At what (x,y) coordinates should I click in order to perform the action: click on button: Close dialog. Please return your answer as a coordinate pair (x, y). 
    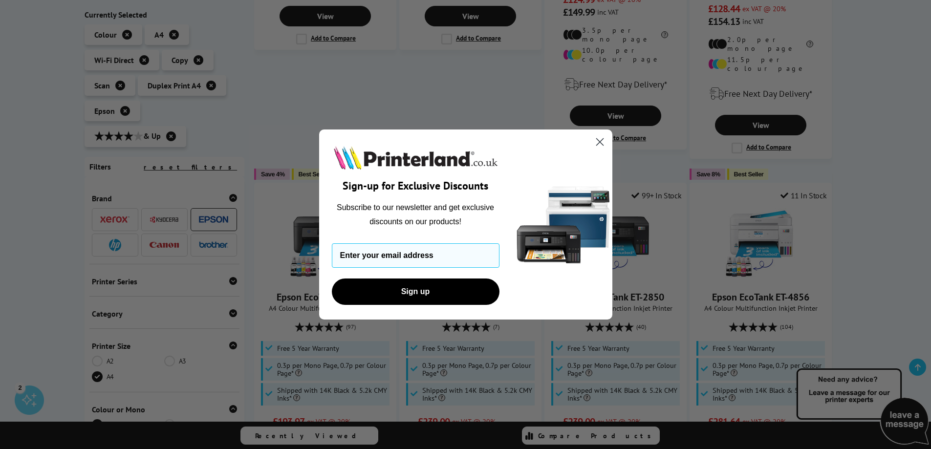
    Looking at the image, I should click on (599, 142).